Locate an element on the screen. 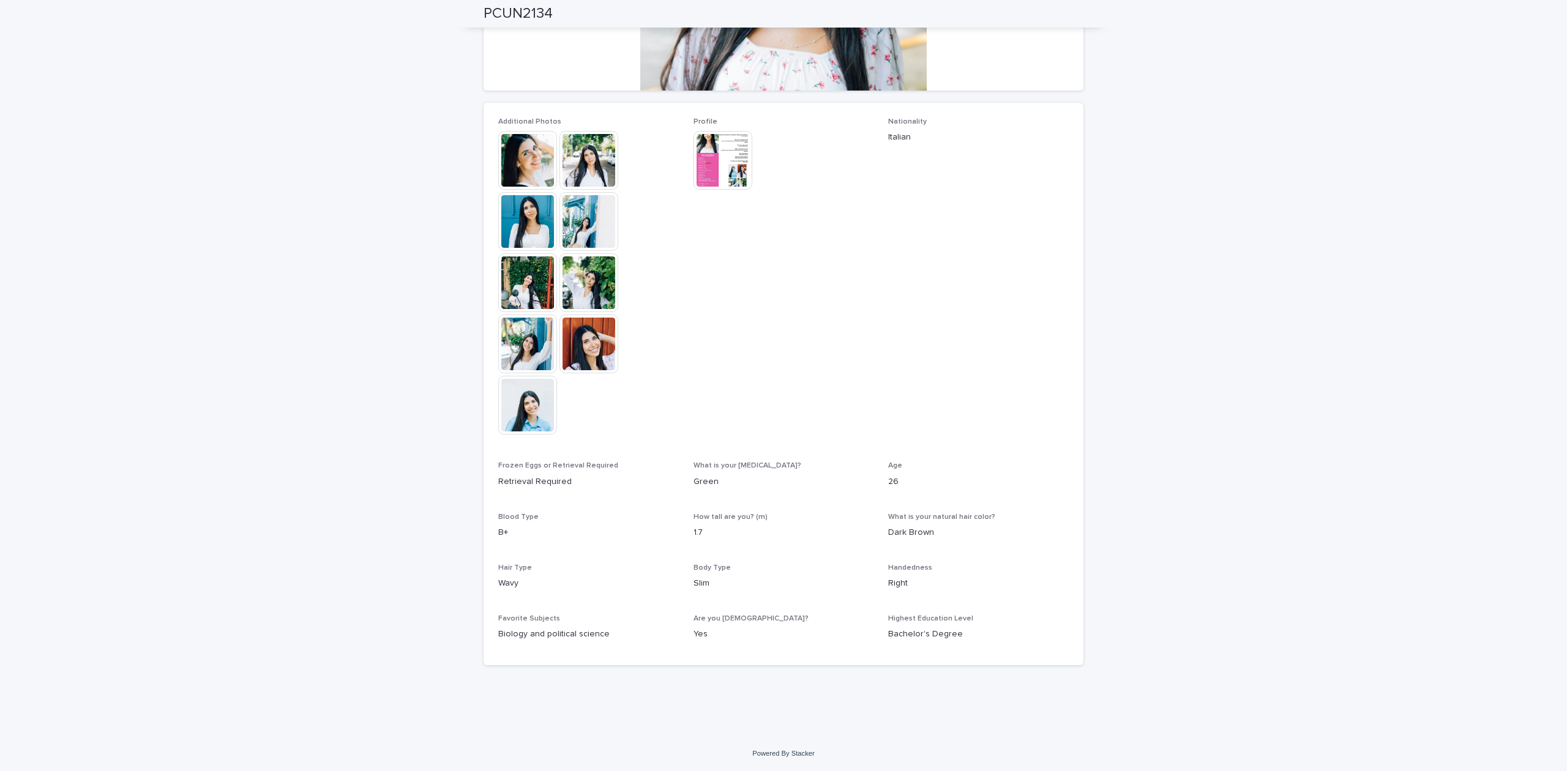  span: Age is located at coordinates (895, 466).